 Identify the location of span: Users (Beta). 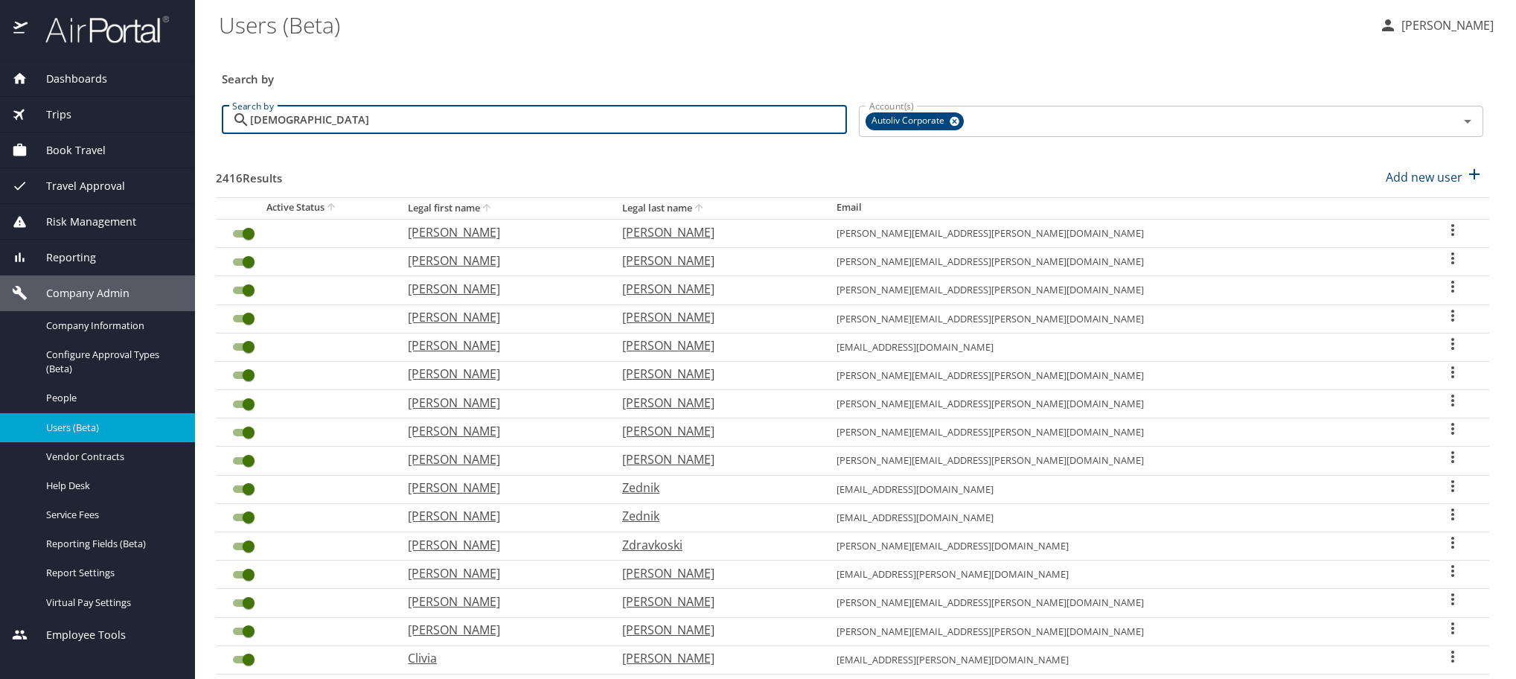
(112, 427).